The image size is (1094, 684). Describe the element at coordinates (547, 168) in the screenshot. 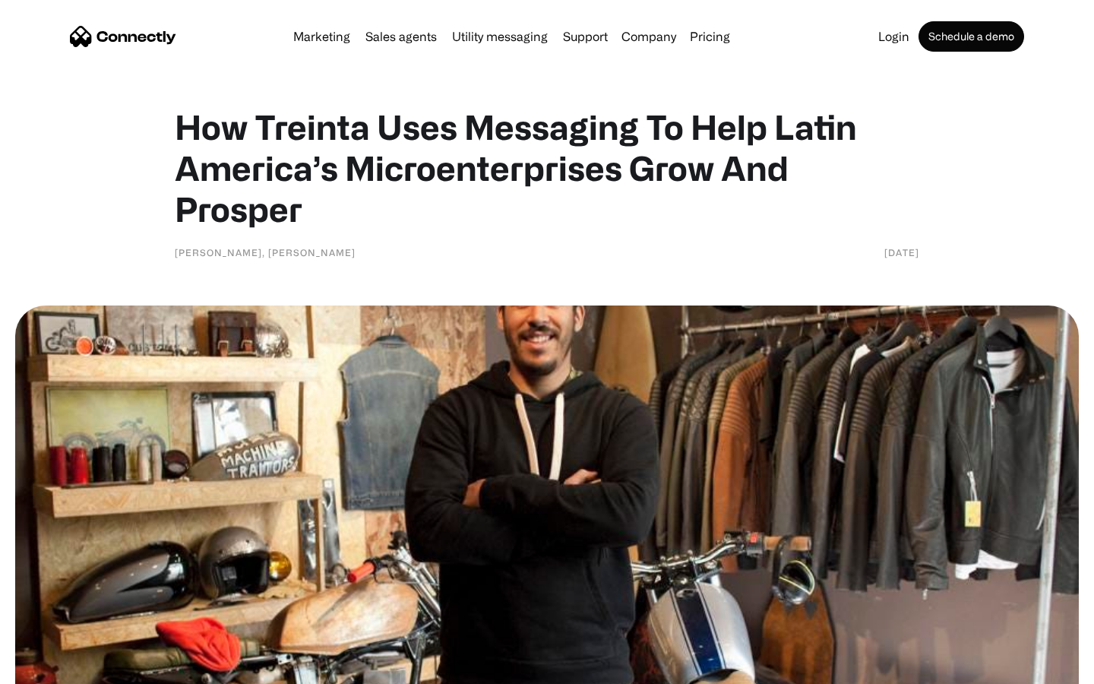

I see `h1: How Treinta Uses Messaging To Help Latin America’s Microenterprises Grow And Prosper` at that location.